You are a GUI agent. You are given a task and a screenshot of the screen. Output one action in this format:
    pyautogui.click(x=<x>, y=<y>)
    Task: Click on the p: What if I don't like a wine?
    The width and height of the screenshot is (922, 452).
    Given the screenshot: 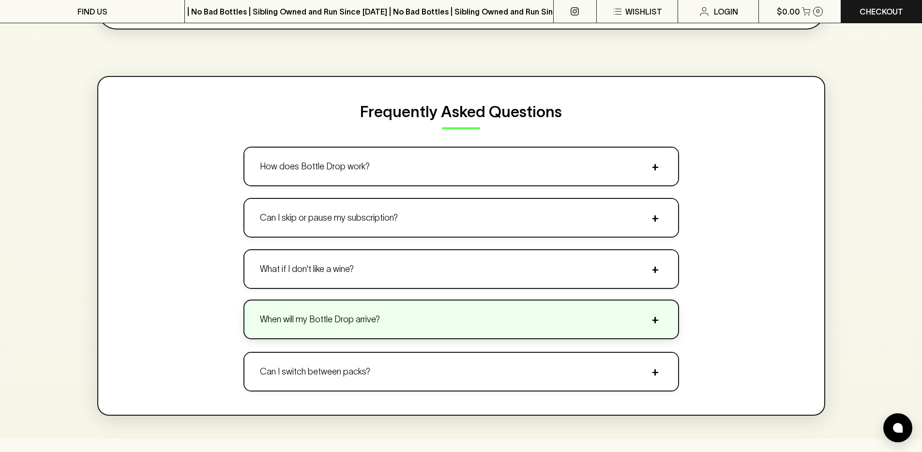 What is the action you would take?
    pyautogui.click(x=307, y=269)
    